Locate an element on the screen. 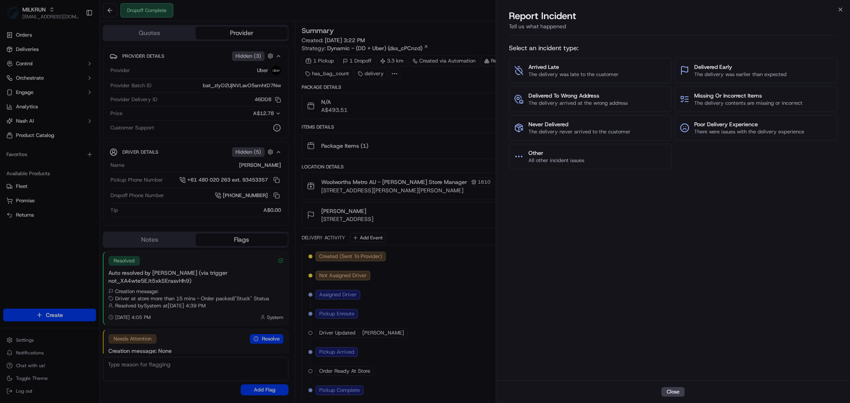 This screenshot has height=403, width=850. button: Poor Delivery ExperienceThere were issues with the delivery experience is located at coordinates (756, 128).